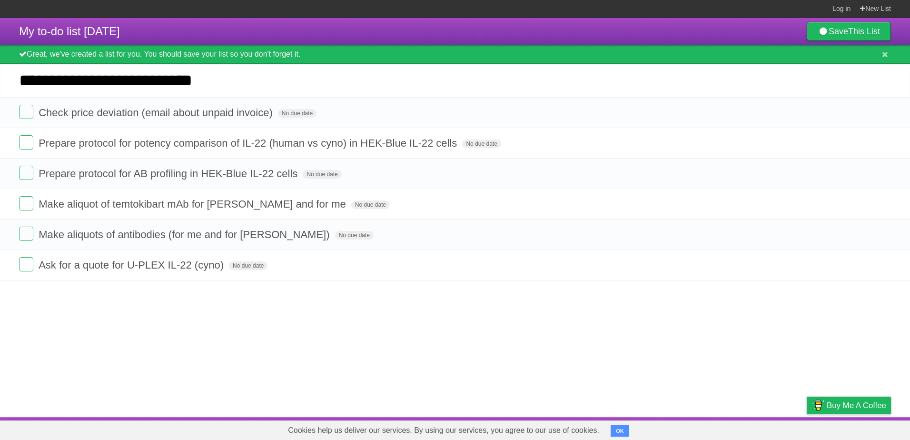 The height and width of the screenshot is (440, 910). What do you see at coordinates (690, 428) in the screenshot?
I see `a: About` at bounding box center [690, 428].